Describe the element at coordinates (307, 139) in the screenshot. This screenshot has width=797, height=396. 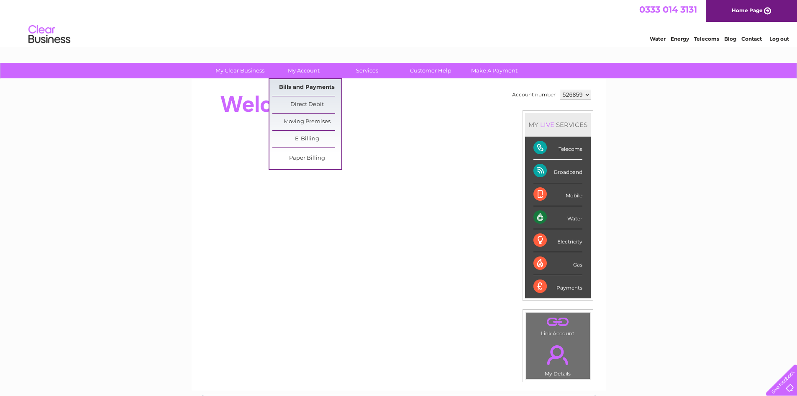
I see `a: E-Billing` at that location.